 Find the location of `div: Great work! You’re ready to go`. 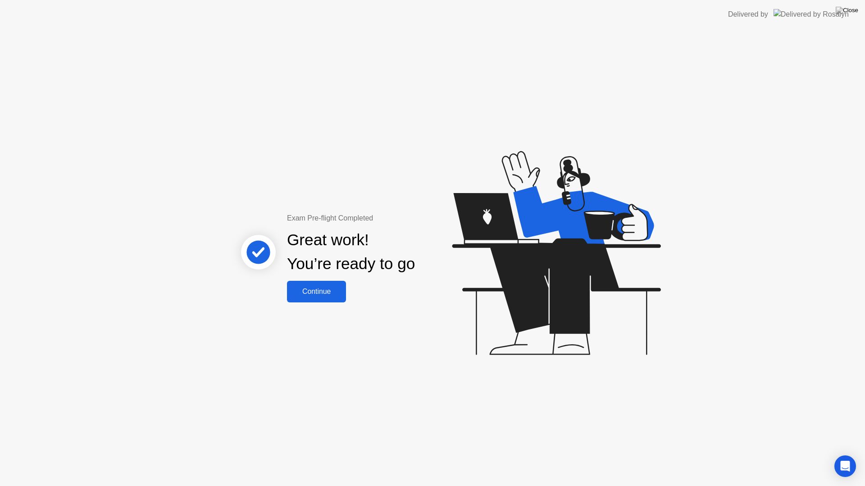

div: Great work! You’re ready to go is located at coordinates (351, 252).